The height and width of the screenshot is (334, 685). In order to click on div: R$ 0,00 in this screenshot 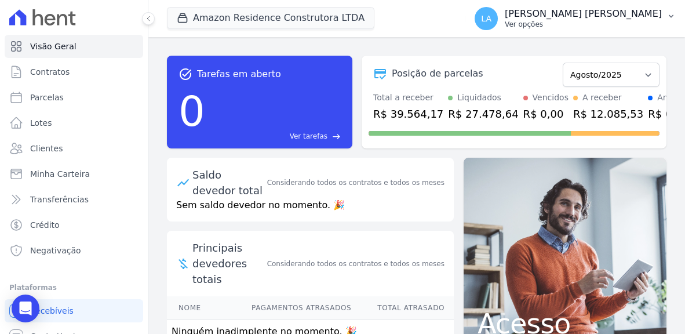, I will do `click(546, 114)`.